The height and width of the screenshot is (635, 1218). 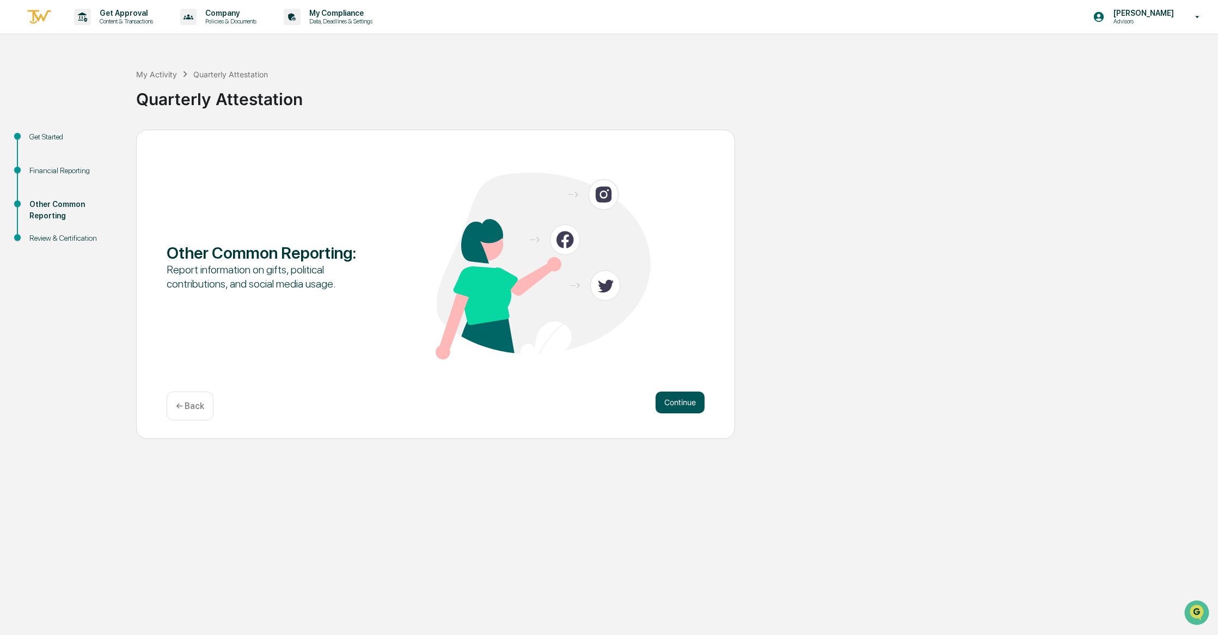 What do you see at coordinates (105, 32) in the screenshot?
I see `p: How can we help?` at bounding box center [105, 32].